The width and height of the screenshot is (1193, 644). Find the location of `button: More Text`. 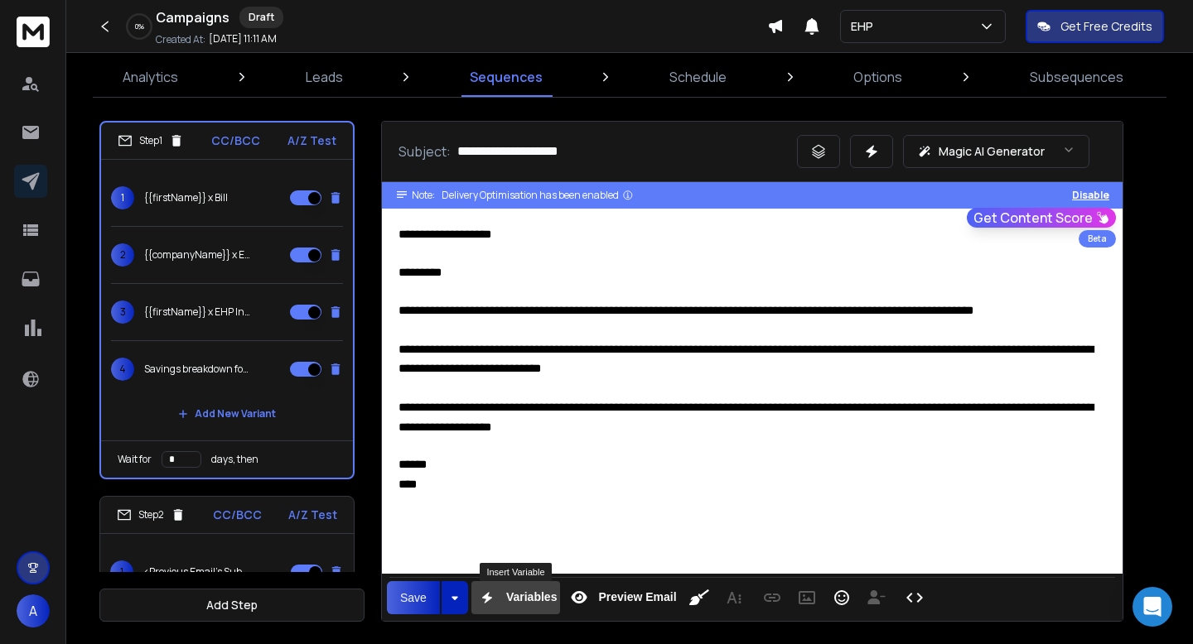

button: More Text is located at coordinates (734, 598).